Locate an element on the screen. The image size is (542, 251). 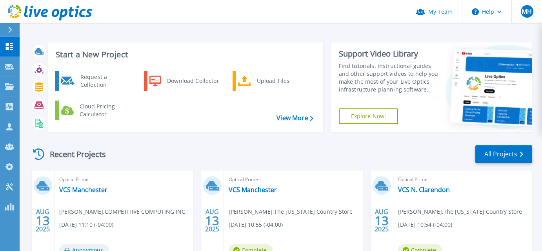
a: View More is located at coordinates (295, 118).